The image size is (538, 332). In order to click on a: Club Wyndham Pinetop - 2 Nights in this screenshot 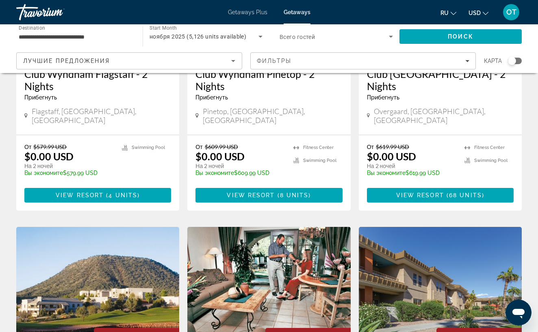, I will do `click(268, 80)`.